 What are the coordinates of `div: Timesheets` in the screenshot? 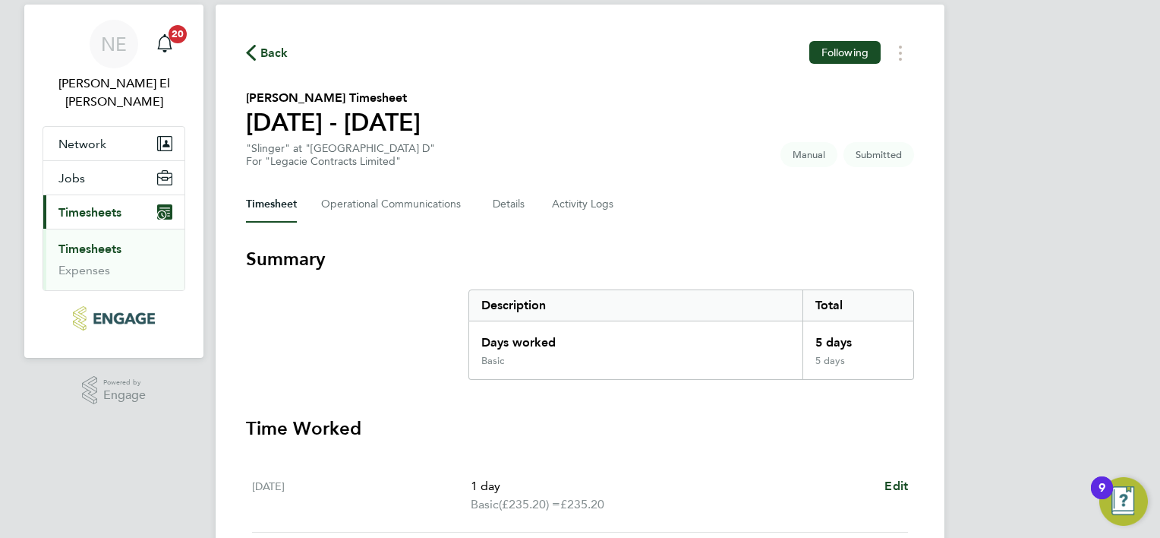 It's located at (114, 259).